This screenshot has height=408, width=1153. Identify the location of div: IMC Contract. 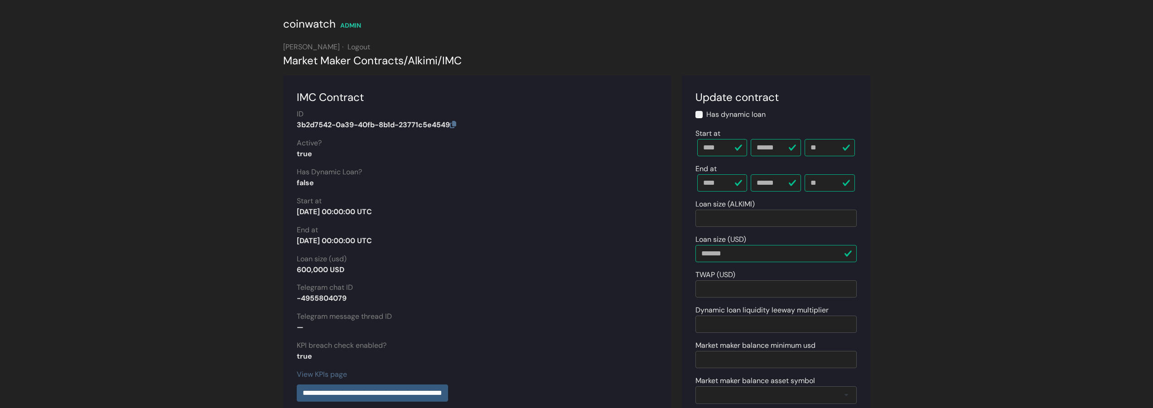
(477, 97).